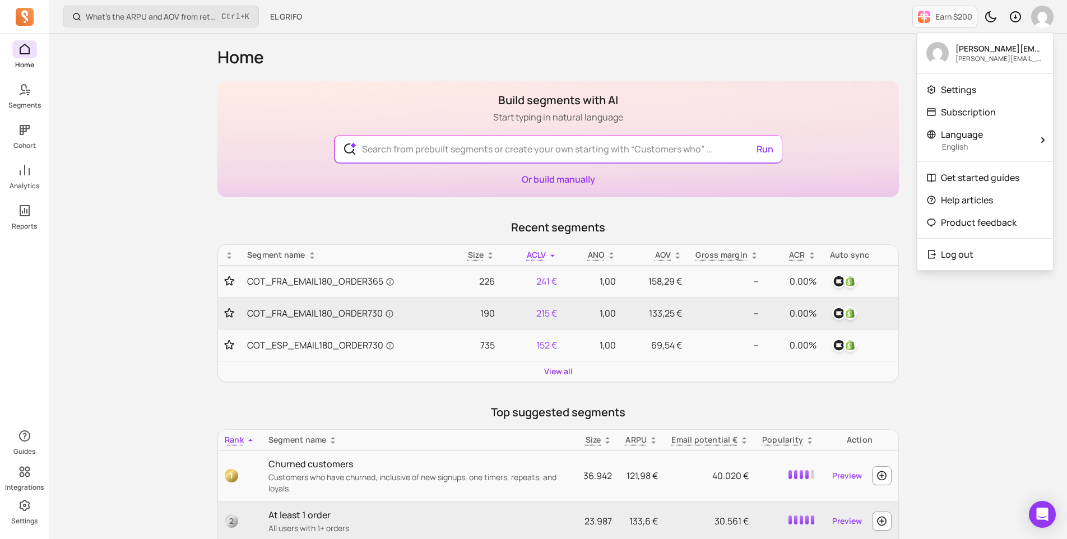  I want to click on a: Settings, so click(985, 90).